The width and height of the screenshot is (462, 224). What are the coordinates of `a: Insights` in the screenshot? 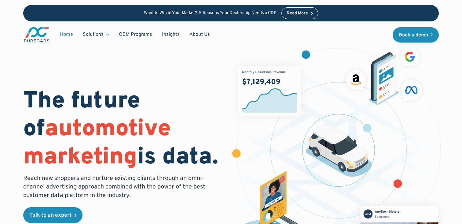 It's located at (171, 35).